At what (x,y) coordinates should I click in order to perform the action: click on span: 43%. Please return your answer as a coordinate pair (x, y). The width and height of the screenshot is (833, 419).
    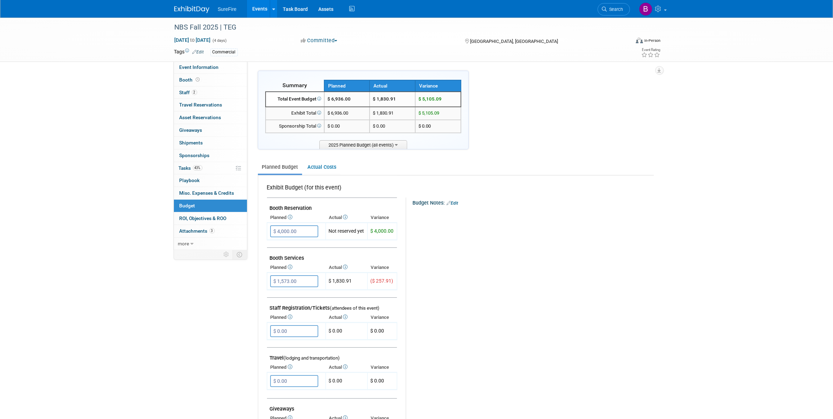
    Looking at the image, I should click on (197, 168).